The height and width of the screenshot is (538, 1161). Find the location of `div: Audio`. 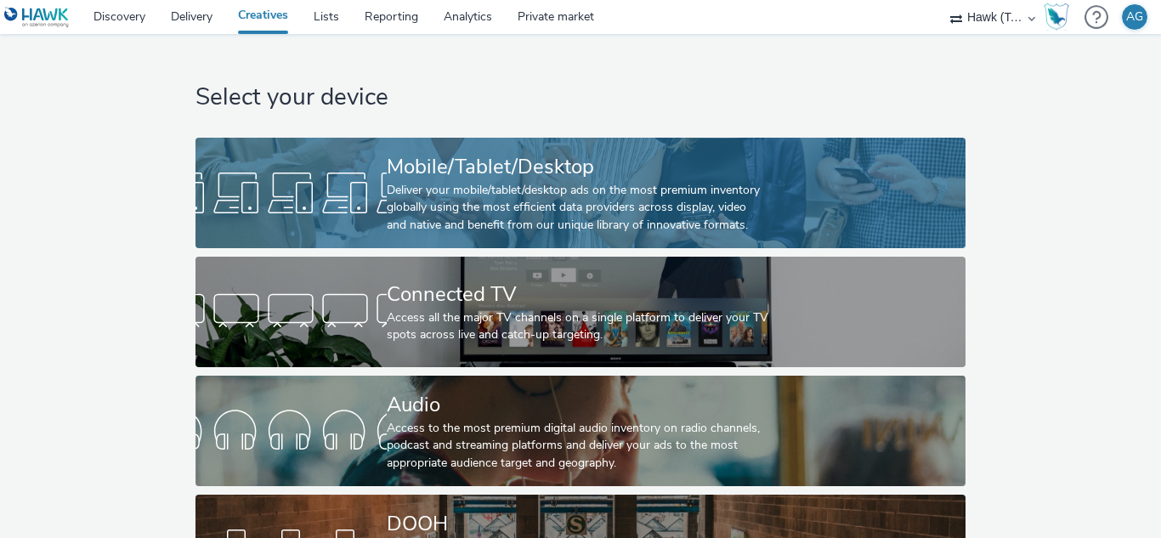

div: Audio is located at coordinates (577, 405).